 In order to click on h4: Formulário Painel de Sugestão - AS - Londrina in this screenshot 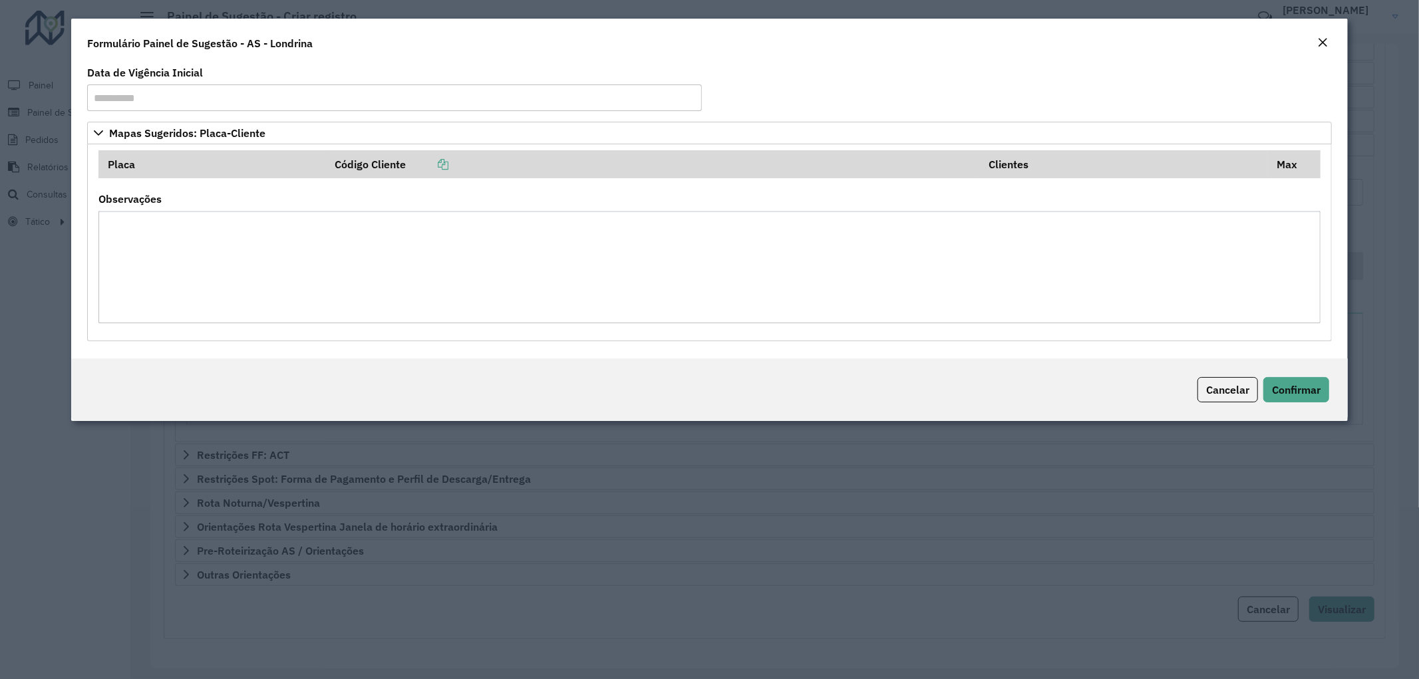, I will do `click(200, 43)`.